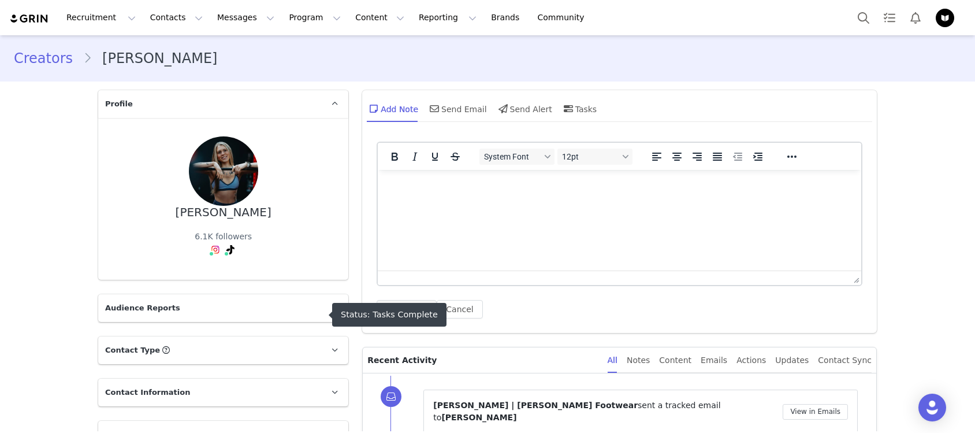 The image size is (975, 433). What do you see at coordinates (392, 109) in the screenshot?
I see `div: Add Note` at bounding box center [392, 109].